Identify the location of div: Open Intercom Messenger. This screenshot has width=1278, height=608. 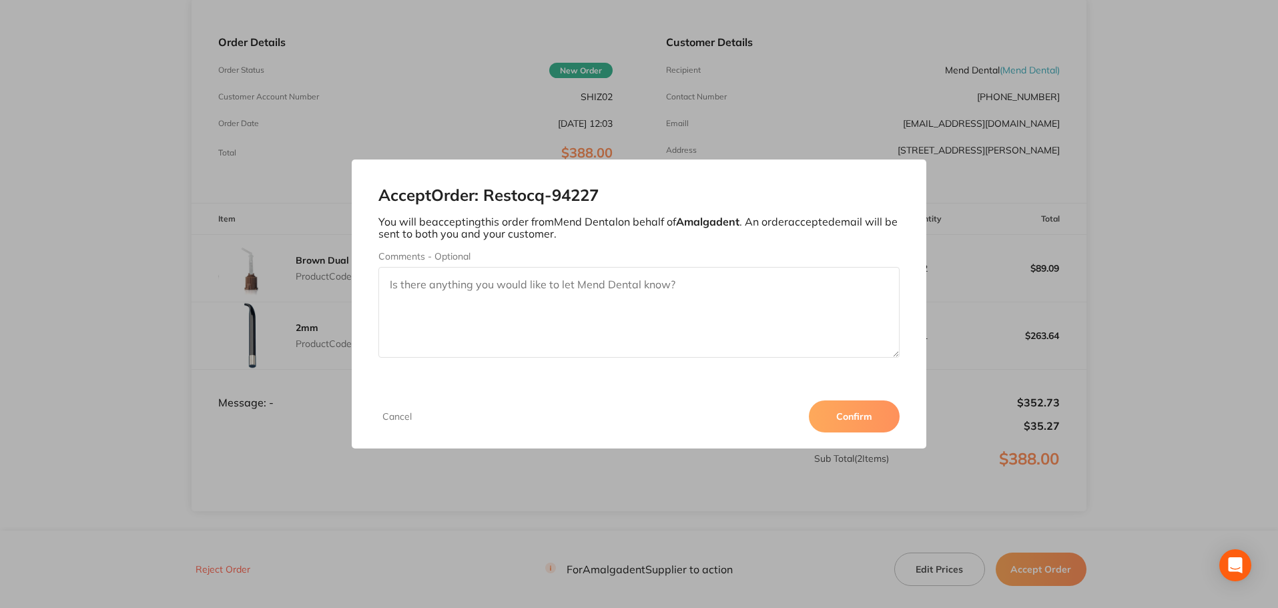
(1235, 565).